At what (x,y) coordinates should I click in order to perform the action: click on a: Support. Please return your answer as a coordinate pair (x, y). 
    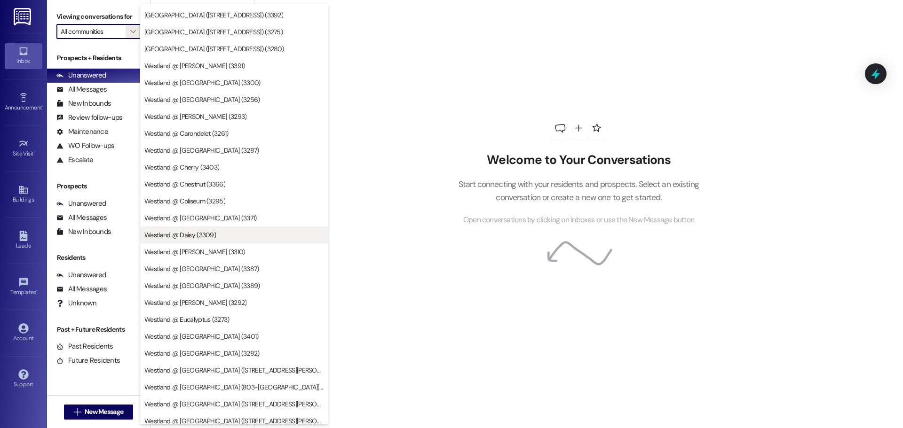
    Looking at the image, I should click on (24, 379).